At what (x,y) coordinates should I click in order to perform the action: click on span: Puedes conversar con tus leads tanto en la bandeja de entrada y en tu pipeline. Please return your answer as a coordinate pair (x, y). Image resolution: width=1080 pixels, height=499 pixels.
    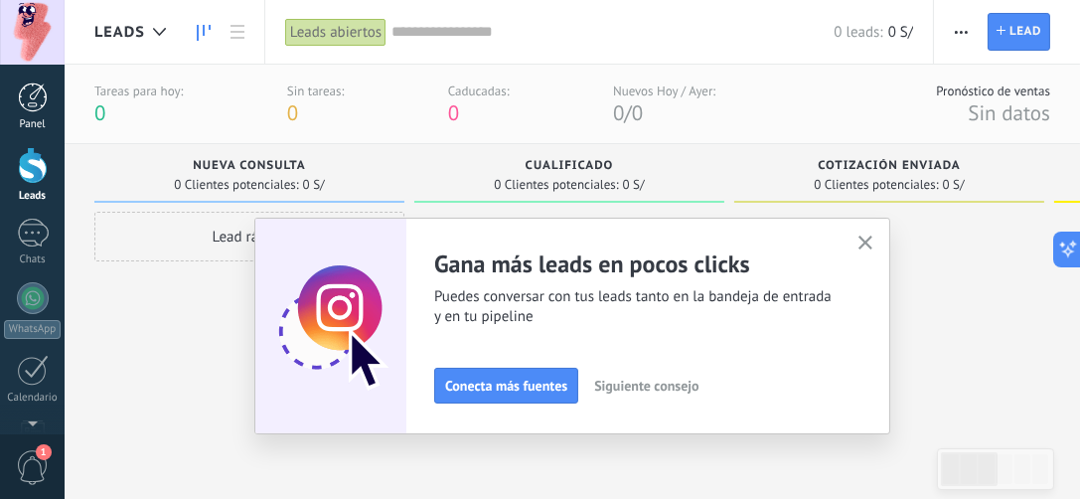
    Looking at the image, I should click on (634, 307).